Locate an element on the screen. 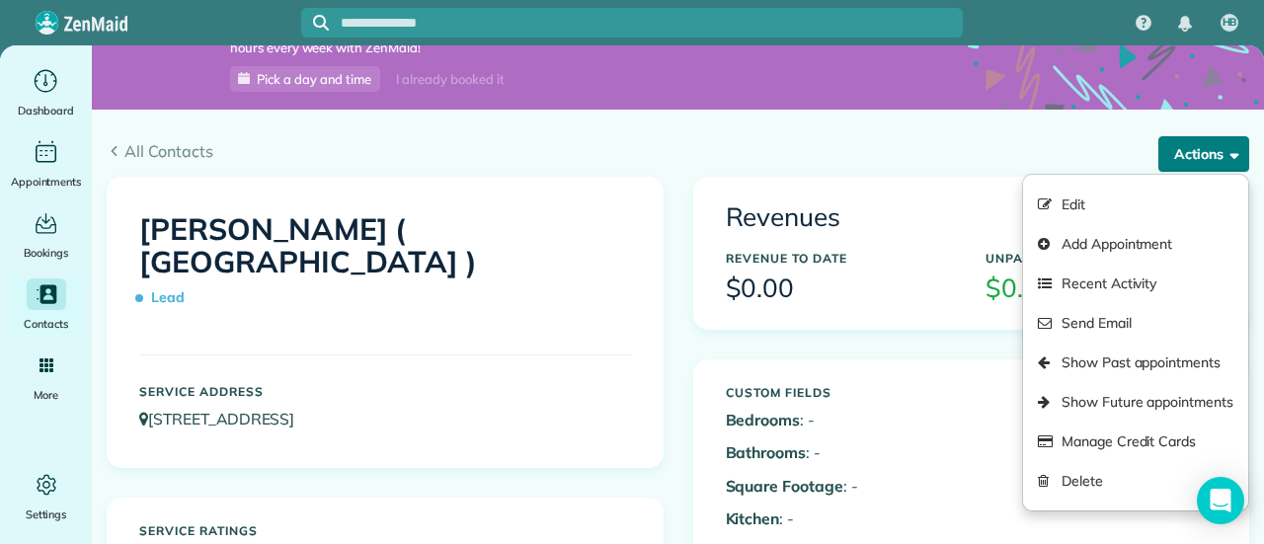 This screenshot has height=544, width=1264. a: Appointments is located at coordinates (45, 164).